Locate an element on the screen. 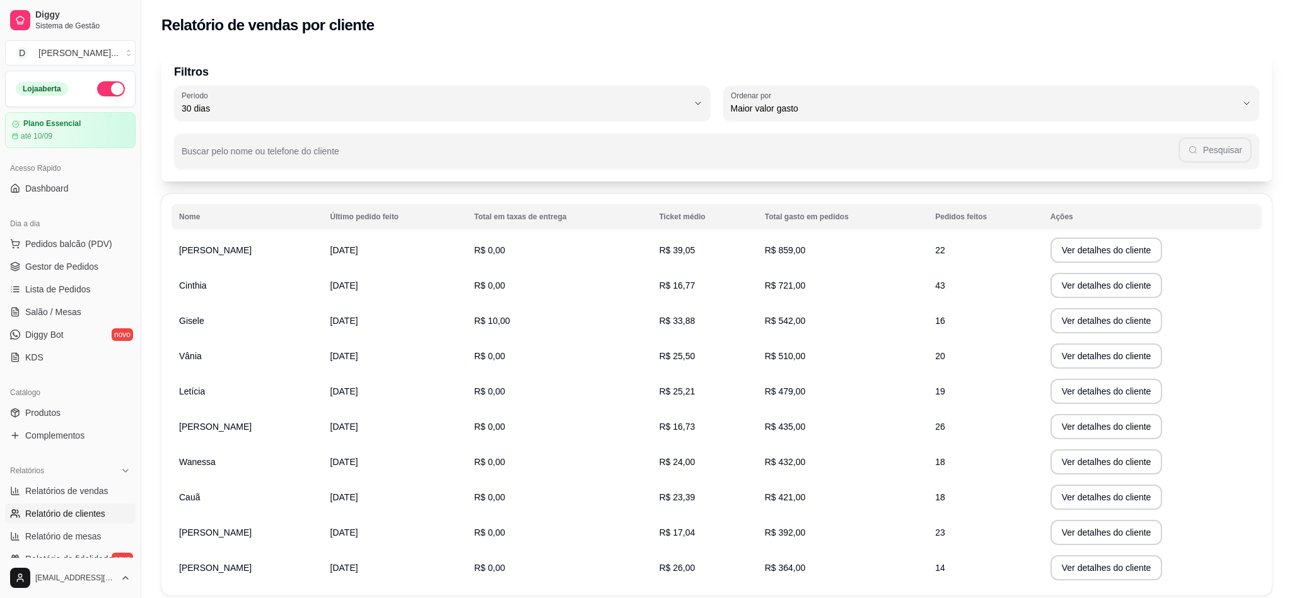  div: Catálogo is located at coordinates (70, 393).